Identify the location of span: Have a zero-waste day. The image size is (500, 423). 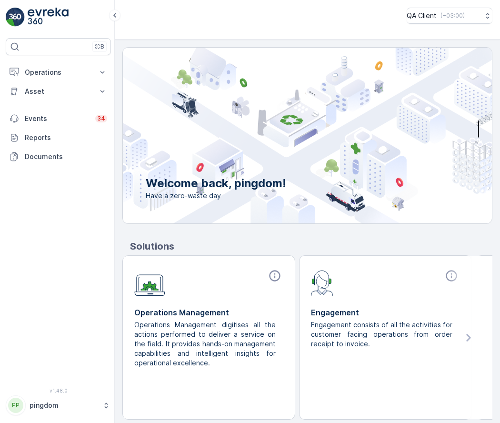
(216, 196).